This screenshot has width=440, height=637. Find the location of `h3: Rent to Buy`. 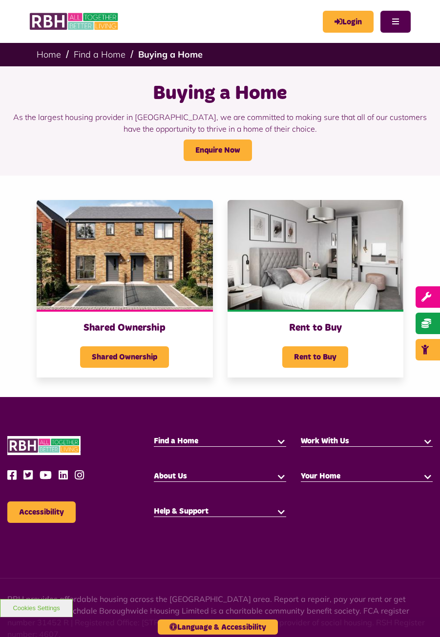

h3: Rent to Buy is located at coordinates (315, 328).